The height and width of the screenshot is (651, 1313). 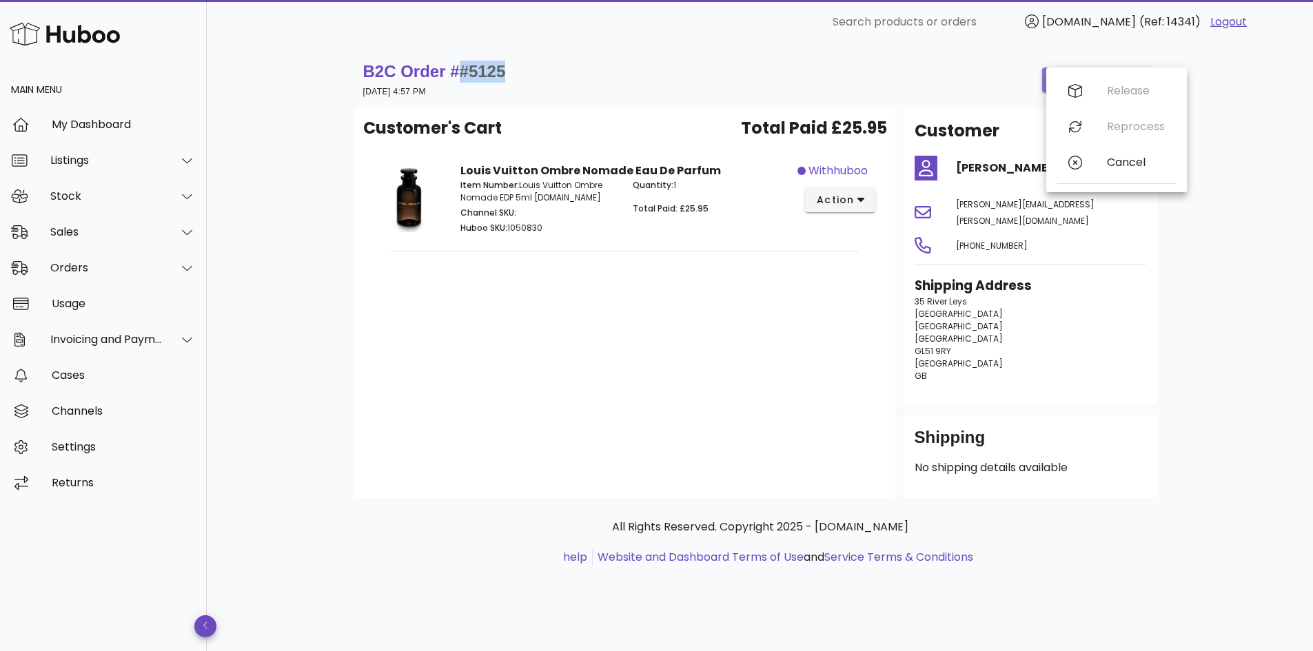 I want to click on span: Total Paid £25.95, so click(x=814, y=128).